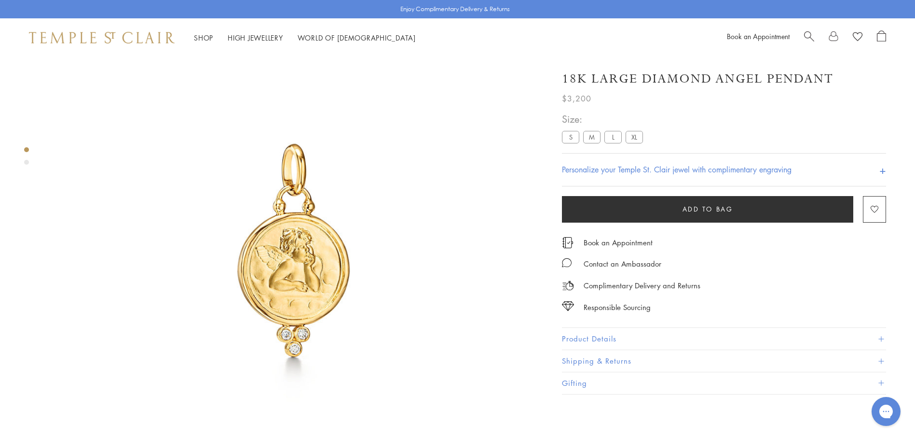 Image resolution: width=915 pixels, height=439 pixels. Describe the element at coordinates (724, 383) in the screenshot. I see `button: Gifting` at that location.